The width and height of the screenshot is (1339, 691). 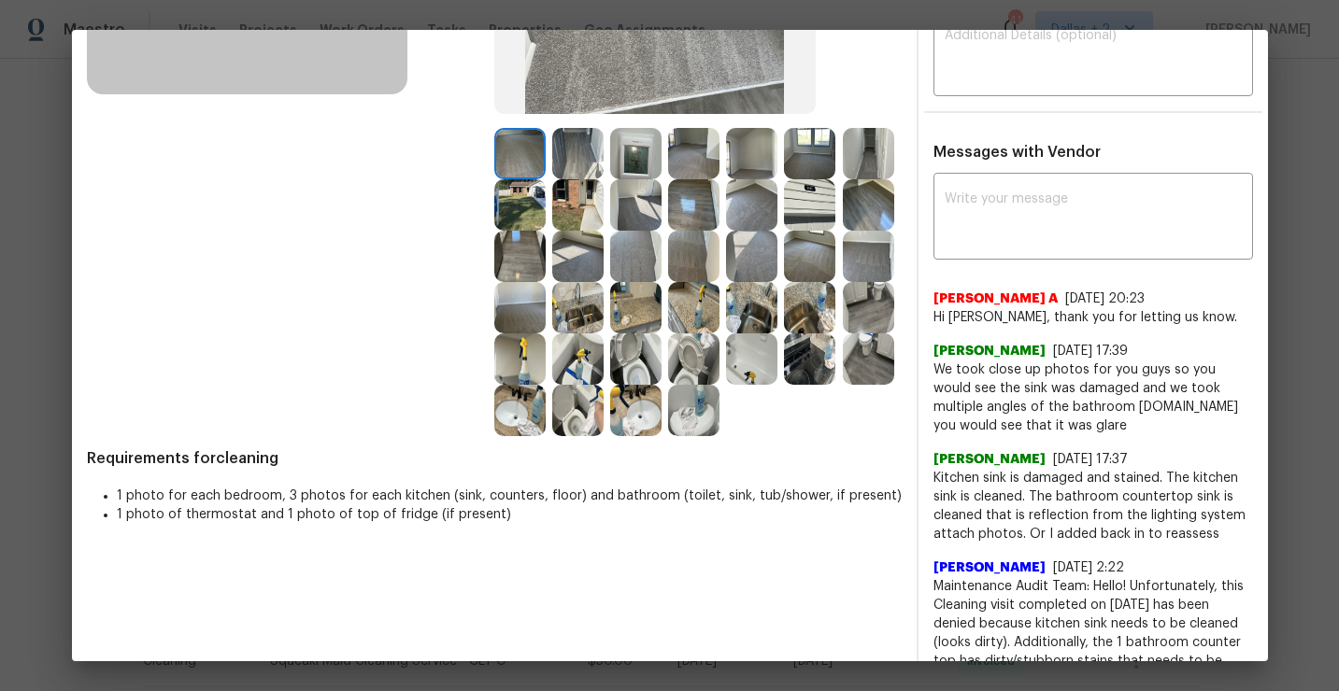 What do you see at coordinates (1093, 506) in the screenshot?
I see `span: Kitchen sink is damaged and stained. The kitchen sink is cleaned. The bathroom countertop sink is...` at bounding box center [1093, 506].